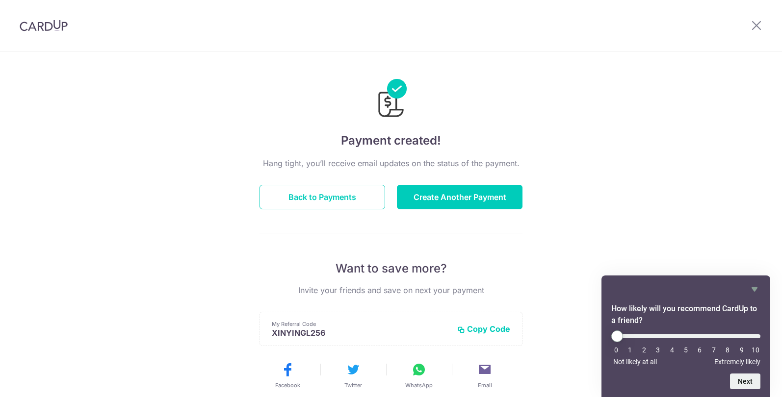 The image size is (782, 397). What do you see at coordinates (685, 350) in the screenshot?
I see `li: 5` at bounding box center [685, 350].